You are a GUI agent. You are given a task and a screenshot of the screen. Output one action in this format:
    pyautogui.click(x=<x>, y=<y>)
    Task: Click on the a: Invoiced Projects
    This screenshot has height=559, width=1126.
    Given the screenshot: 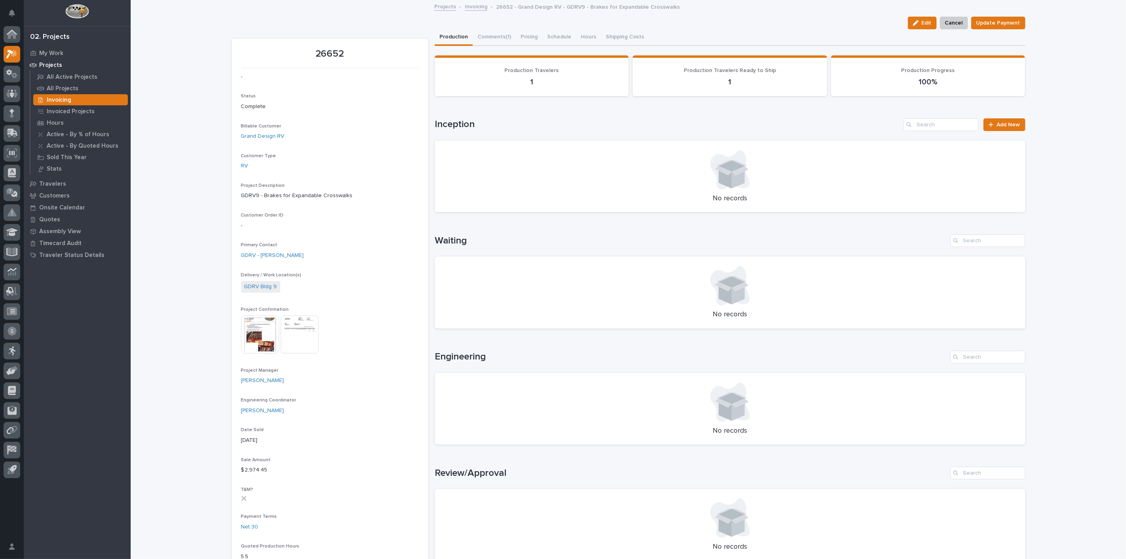 What is the action you would take?
    pyautogui.click(x=80, y=111)
    